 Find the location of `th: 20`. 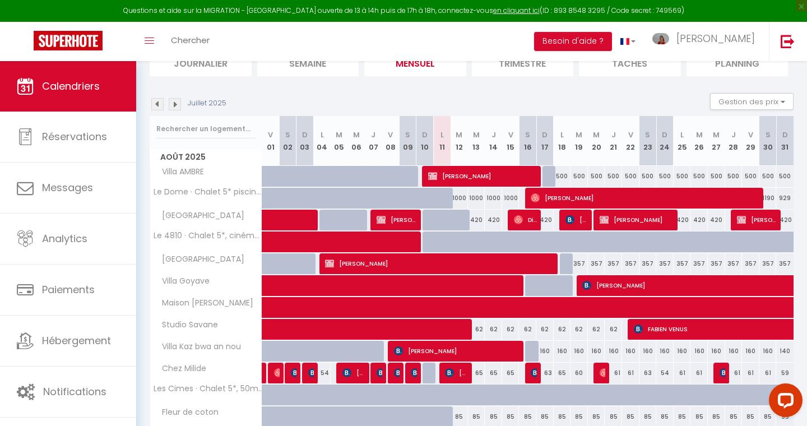

th: 20 is located at coordinates (596, 141).